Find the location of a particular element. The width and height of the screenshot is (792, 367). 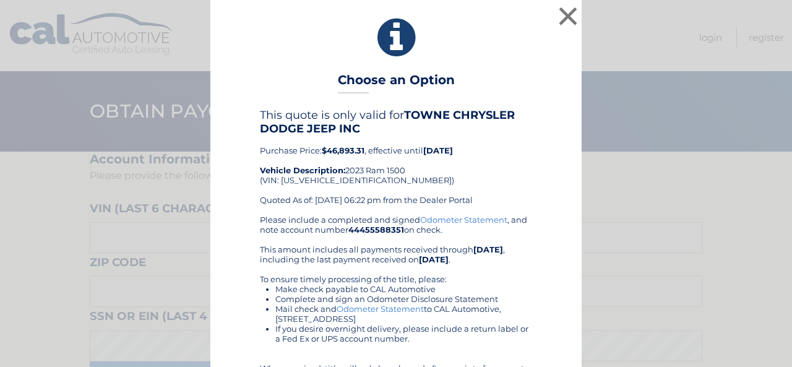

strong: Vehicle Description: is located at coordinates (302, 170).